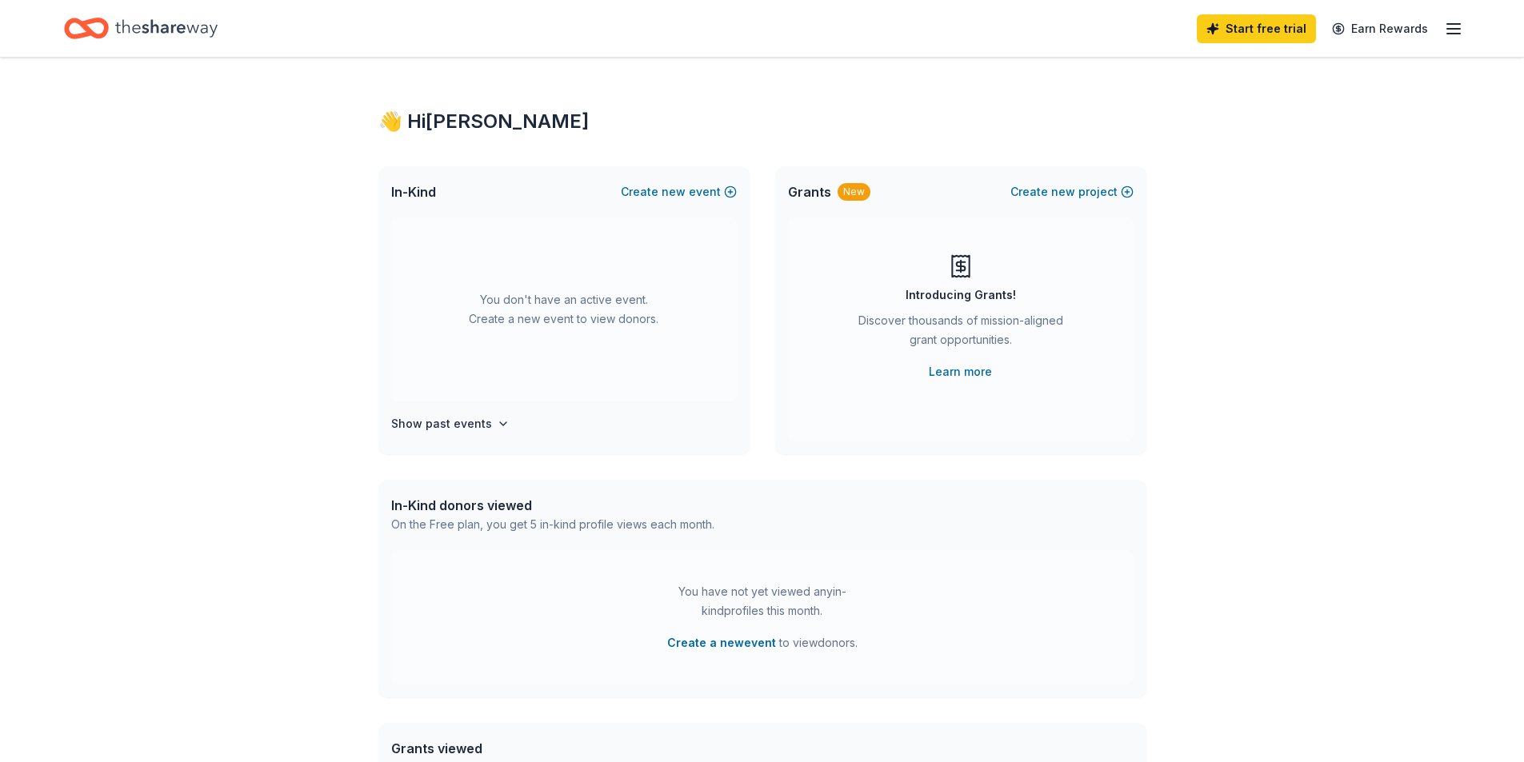 Image resolution: width=1524 pixels, height=762 pixels. What do you see at coordinates (414, 192) in the screenshot?
I see `span: In-Kind` at bounding box center [414, 192].